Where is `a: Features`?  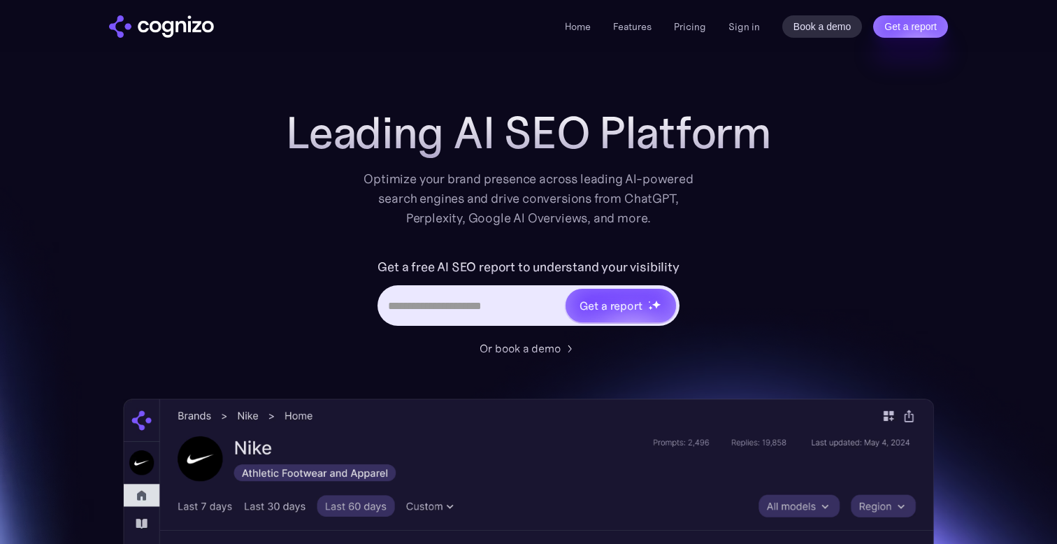 a: Features is located at coordinates (632, 27).